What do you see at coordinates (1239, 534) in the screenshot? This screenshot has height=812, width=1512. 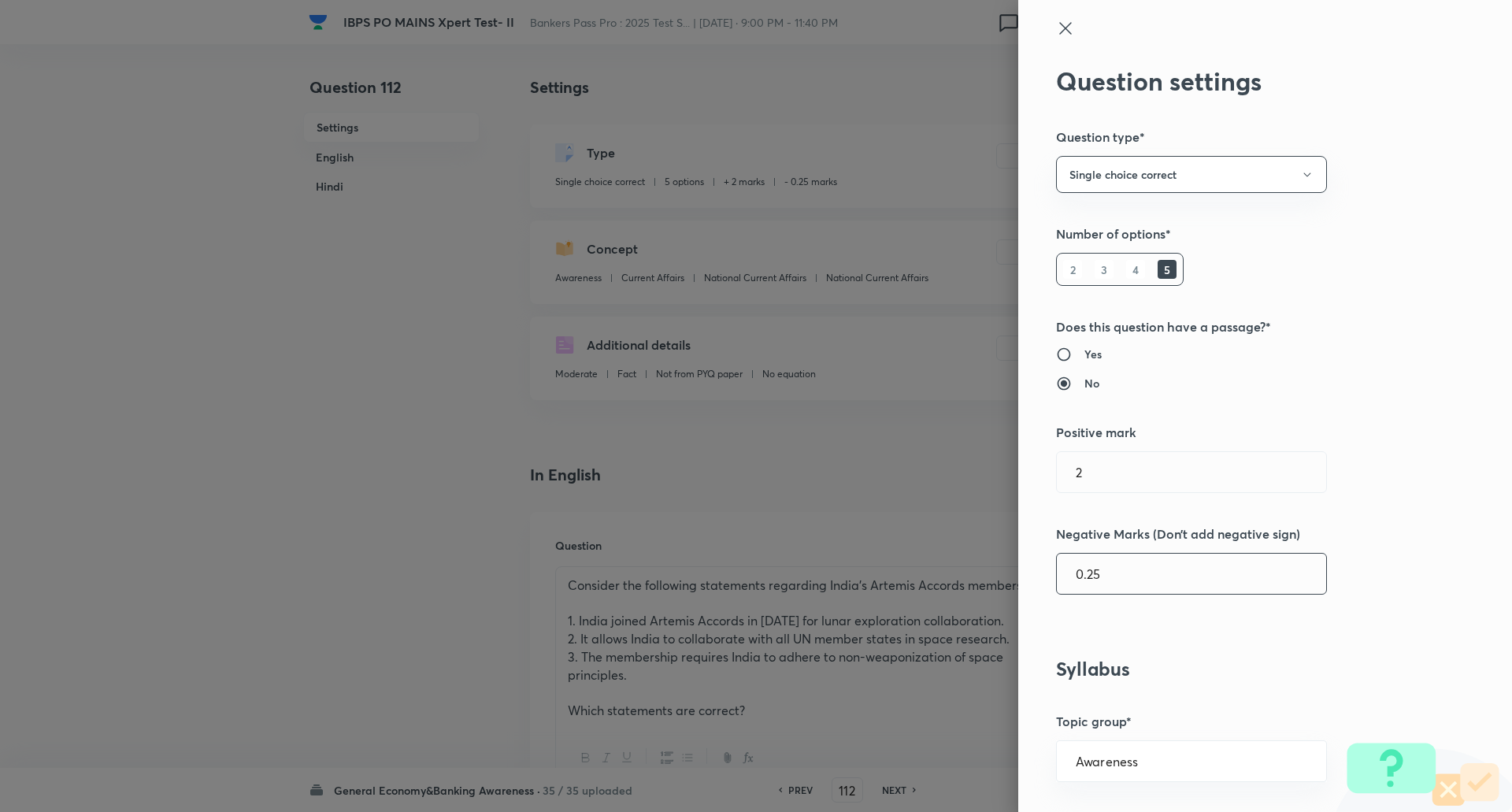 I see `h5: Negative Marks (Don’t add negative sign)` at bounding box center [1239, 534].